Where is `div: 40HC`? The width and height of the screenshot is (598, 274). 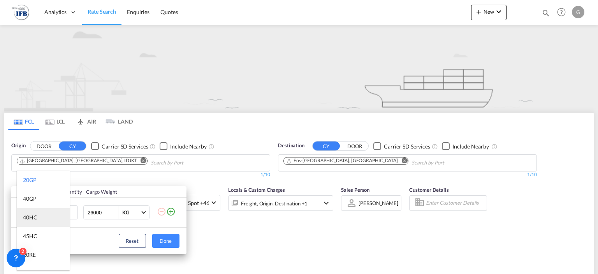 div: 40HC is located at coordinates (30, 217).